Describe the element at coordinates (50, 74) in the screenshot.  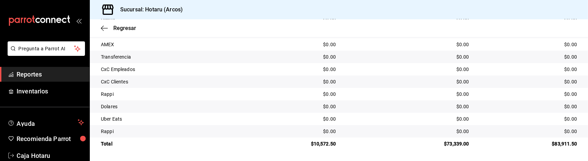
I see `span: Reportes` at that location.